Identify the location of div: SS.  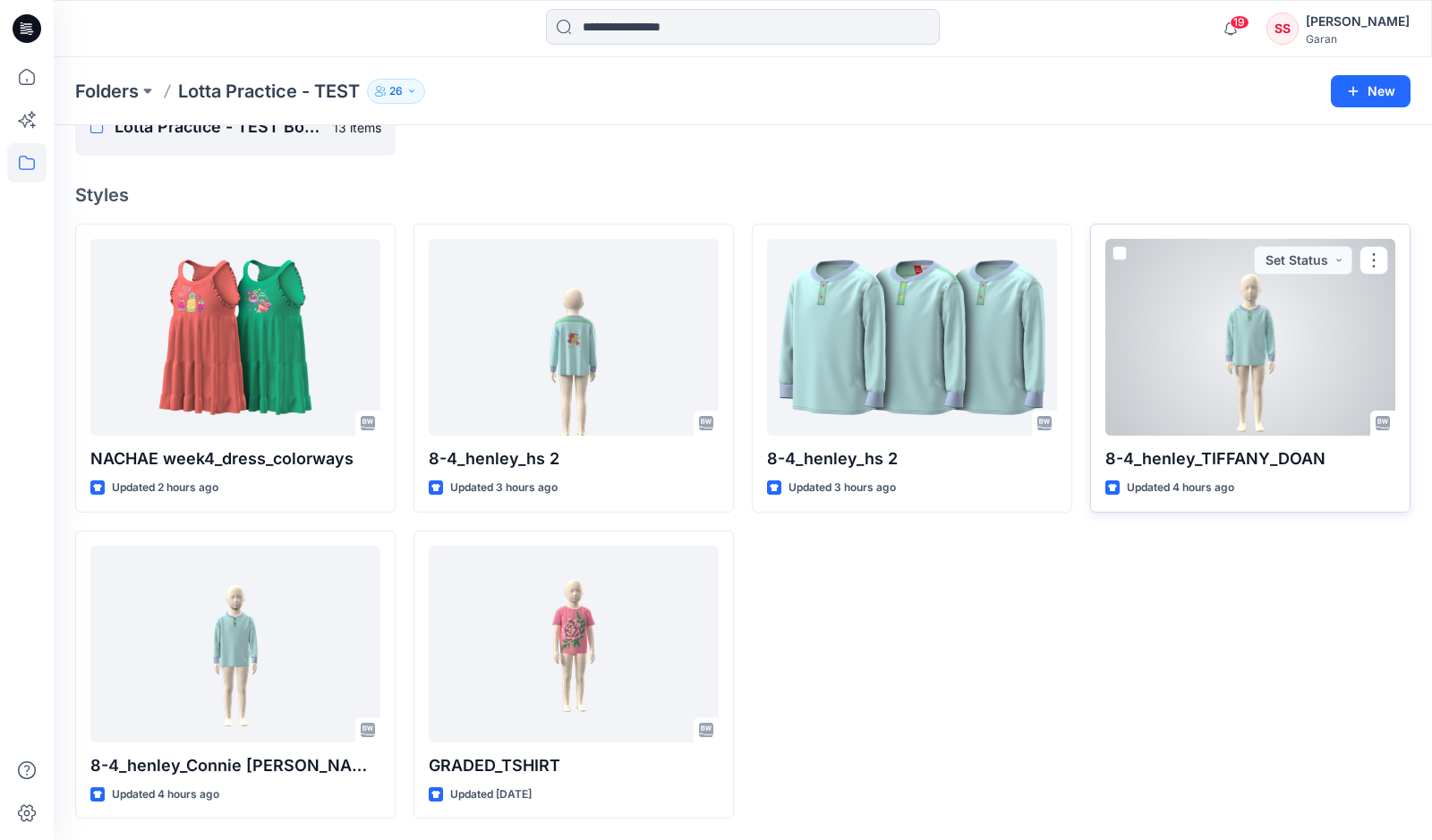
(1283, 29).